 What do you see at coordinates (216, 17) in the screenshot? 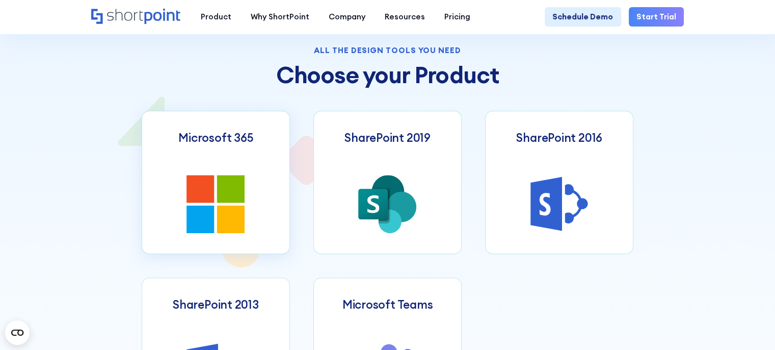
I see `div: Product` at bounding box center [216, 17].